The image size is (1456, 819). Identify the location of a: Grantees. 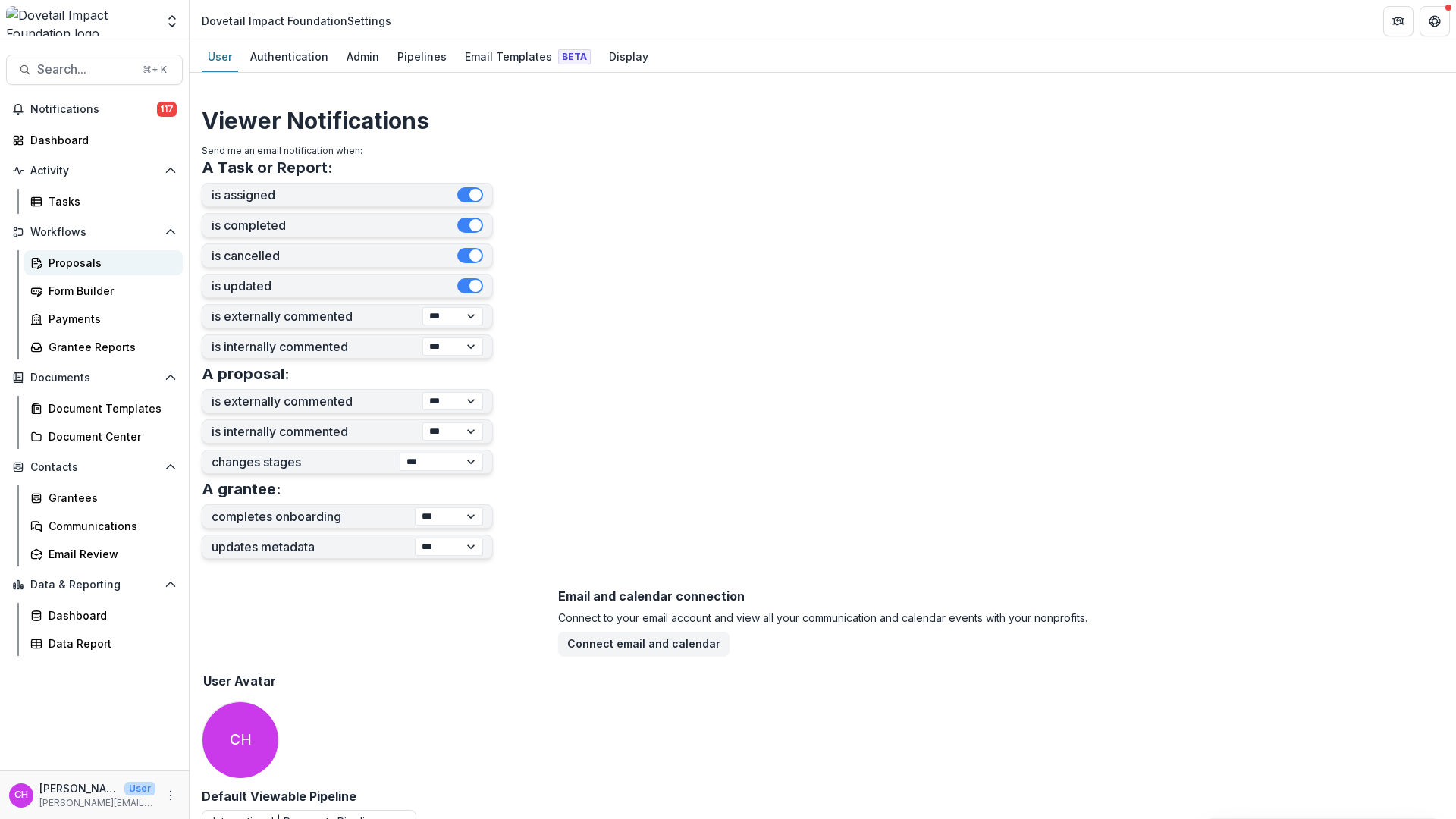
(103, 498).